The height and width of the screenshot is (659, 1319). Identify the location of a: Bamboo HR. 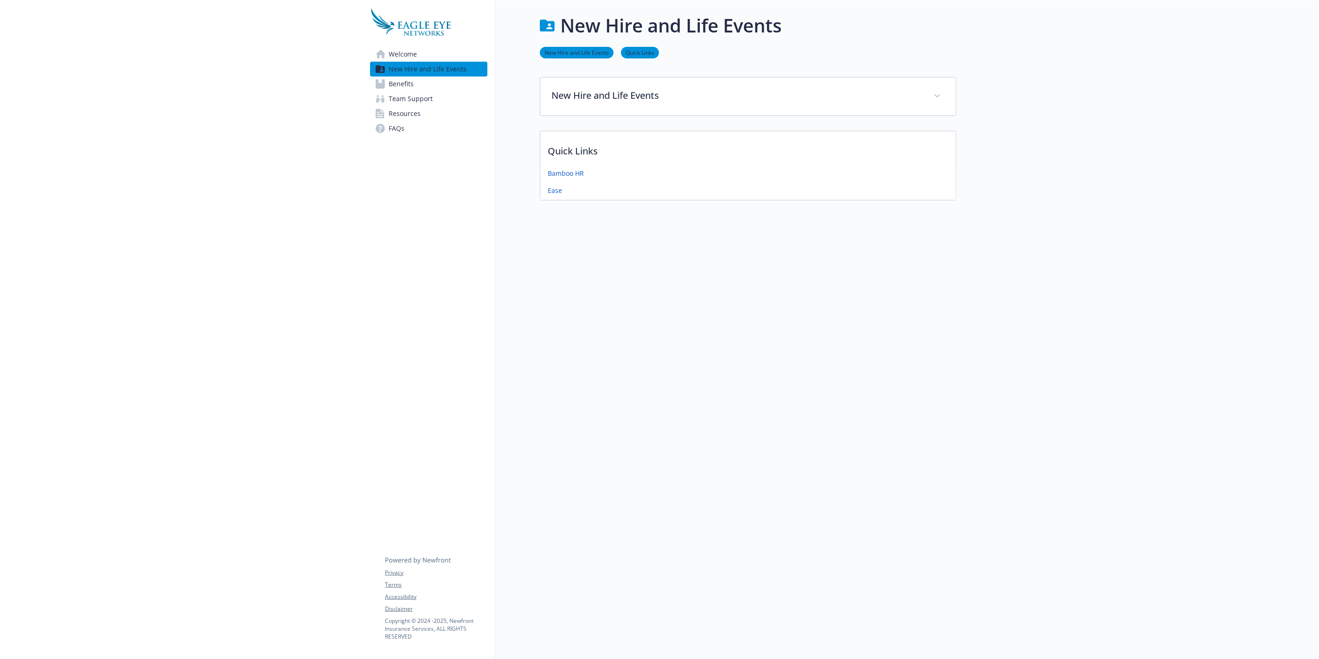
(566, 173).